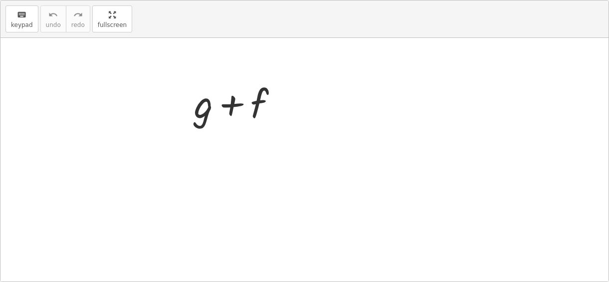  Describe the element at coordinates (53, 19) in the screenshot. I see `button: undoundo` at that location.